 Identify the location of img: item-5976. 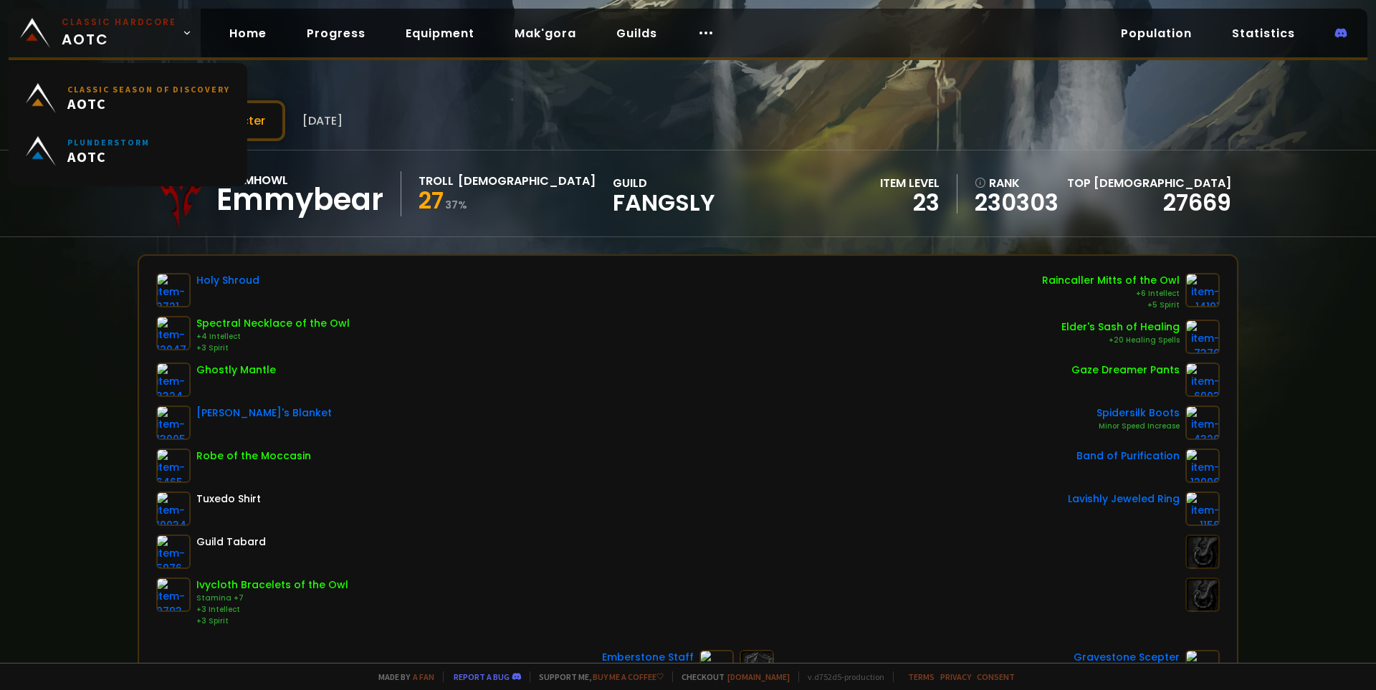
(173, 552).